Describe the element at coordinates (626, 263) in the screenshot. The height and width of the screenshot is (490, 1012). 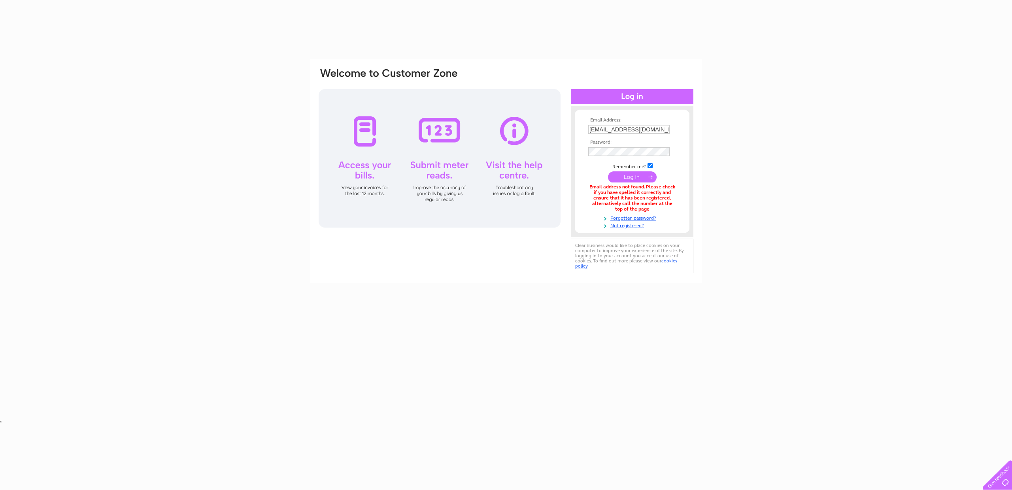
I see `a: cookies policy` at that location.